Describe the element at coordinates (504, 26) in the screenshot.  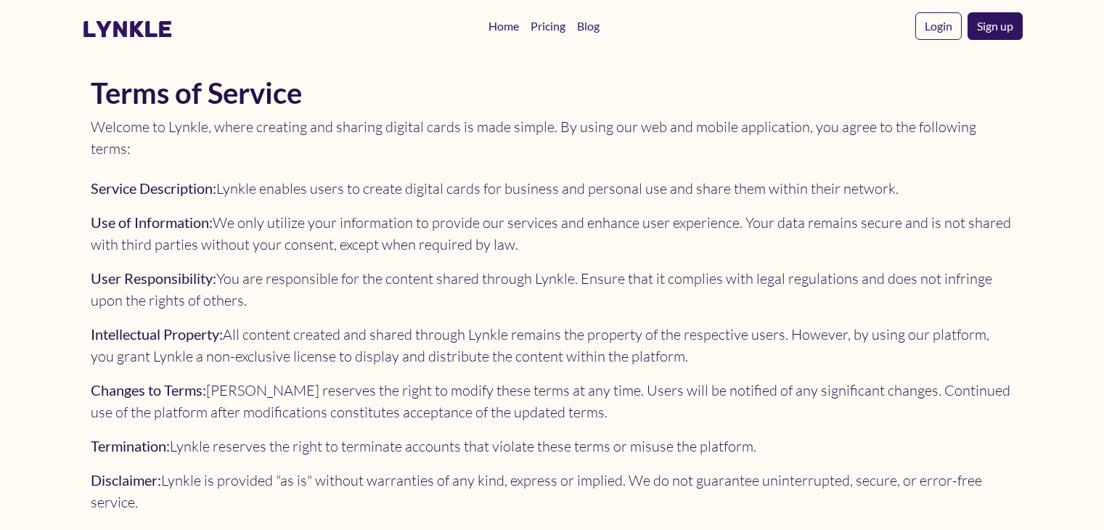
I see `a: Home` at that location.